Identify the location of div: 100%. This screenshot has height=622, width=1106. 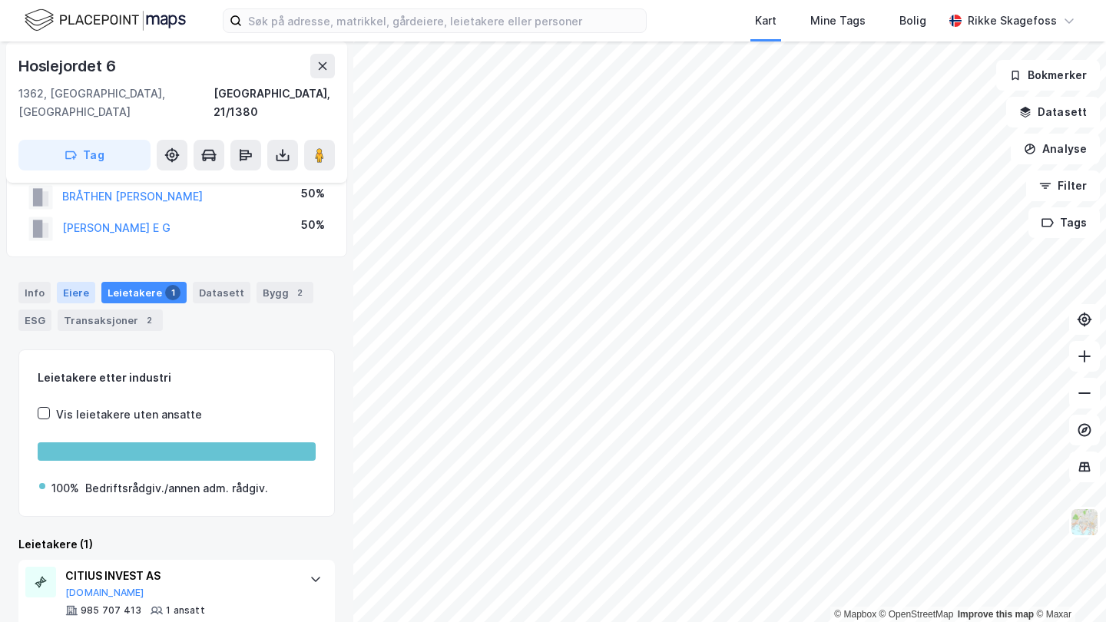
(65, 488).